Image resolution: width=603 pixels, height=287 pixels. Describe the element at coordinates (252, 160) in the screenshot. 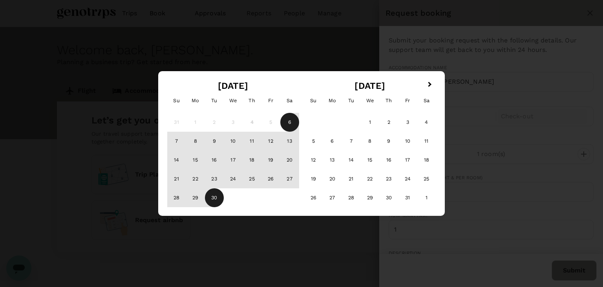

I see `div: Choose Thursday, September 18th, 2025` at that location.